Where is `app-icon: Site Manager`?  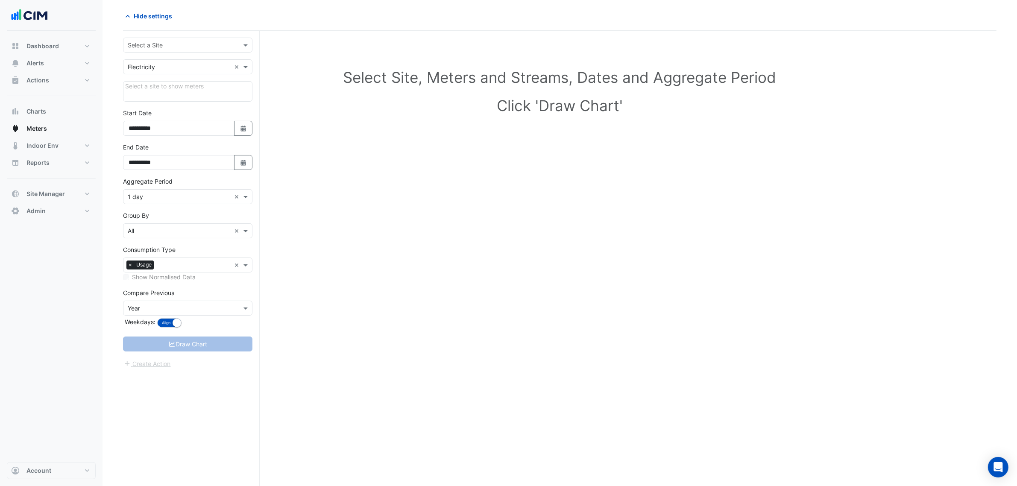 app-icon: Site Manager is located at coordinates (15, 194).